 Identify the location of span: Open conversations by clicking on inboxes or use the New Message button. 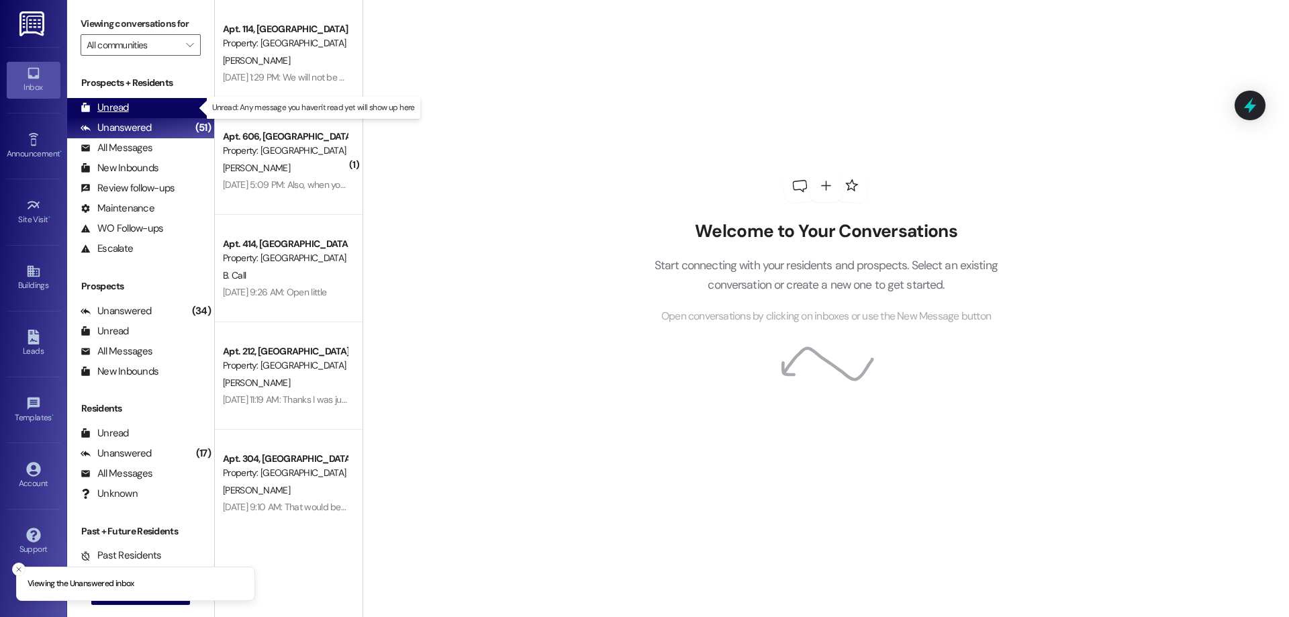
(826, 316).